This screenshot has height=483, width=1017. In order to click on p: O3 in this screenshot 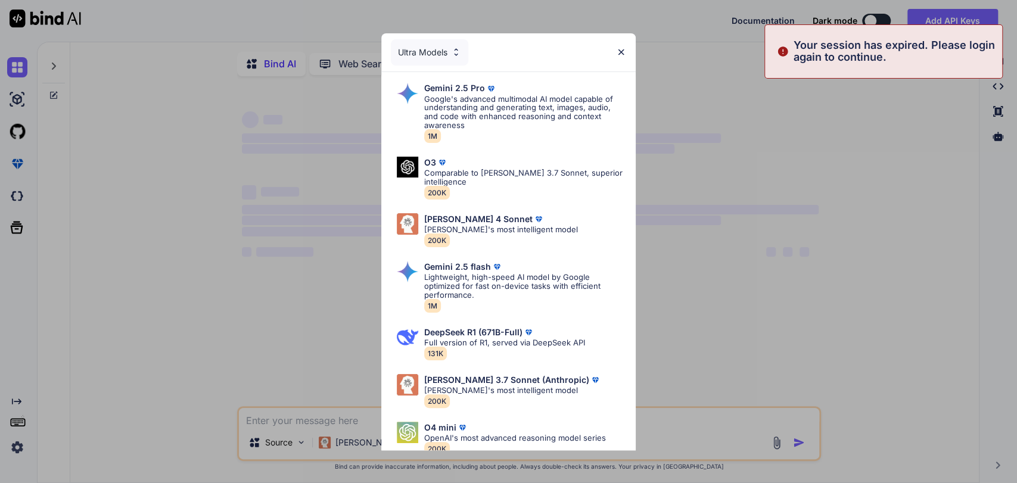, I will do `click(430, 163)`.